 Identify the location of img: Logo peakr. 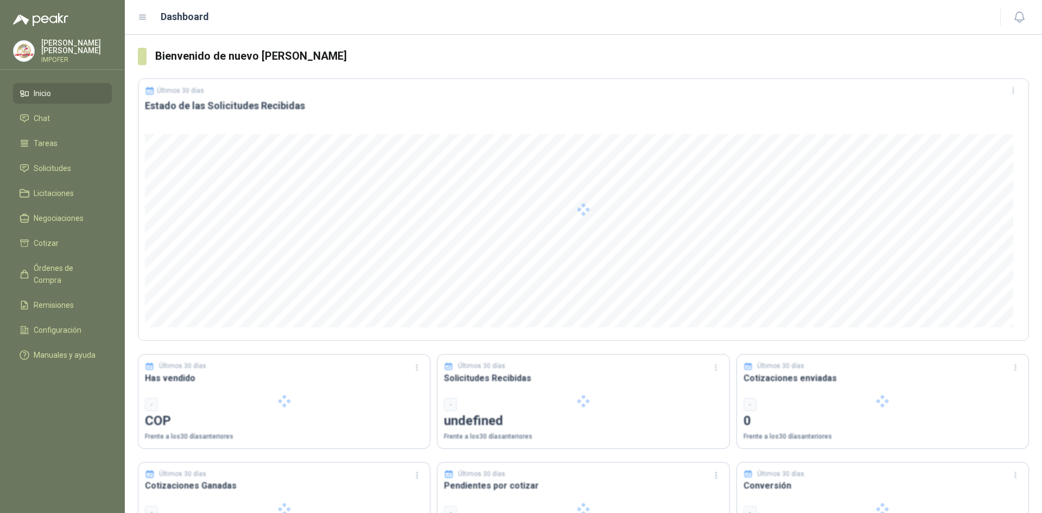
(41, 20).